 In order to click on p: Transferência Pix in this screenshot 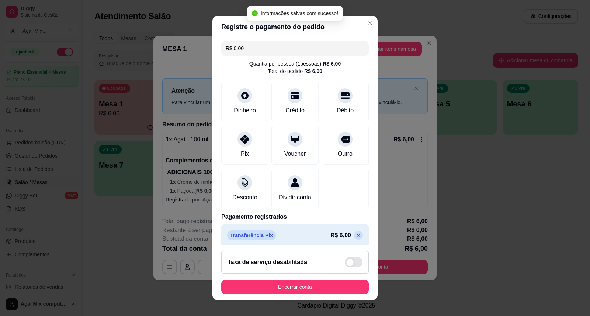, I will do `click(252, 236)`.